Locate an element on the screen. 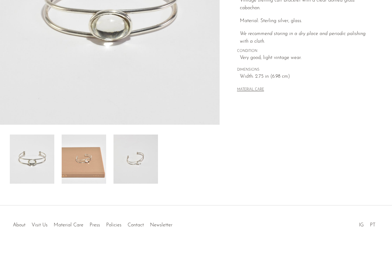  a: Contact is located at coordinates (136, 225).